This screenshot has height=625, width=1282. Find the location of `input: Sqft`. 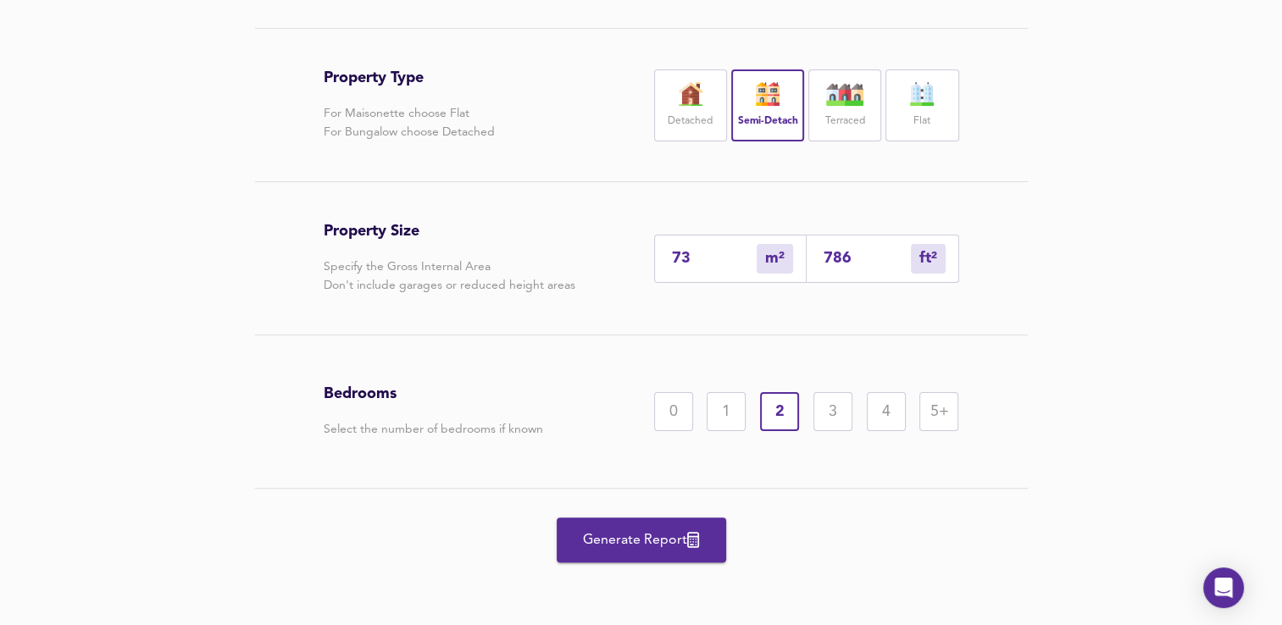

input: Sqft is located at coordinates (867, 258).